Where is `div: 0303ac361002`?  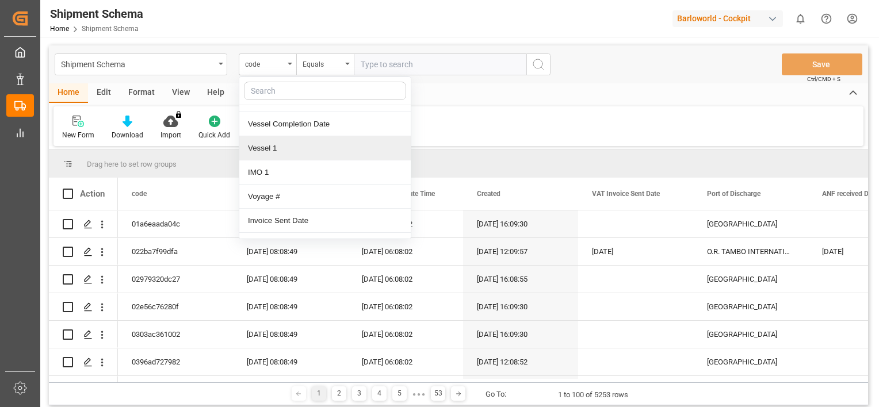 div: 0303ac361002 is located at coordinates (176, 334).